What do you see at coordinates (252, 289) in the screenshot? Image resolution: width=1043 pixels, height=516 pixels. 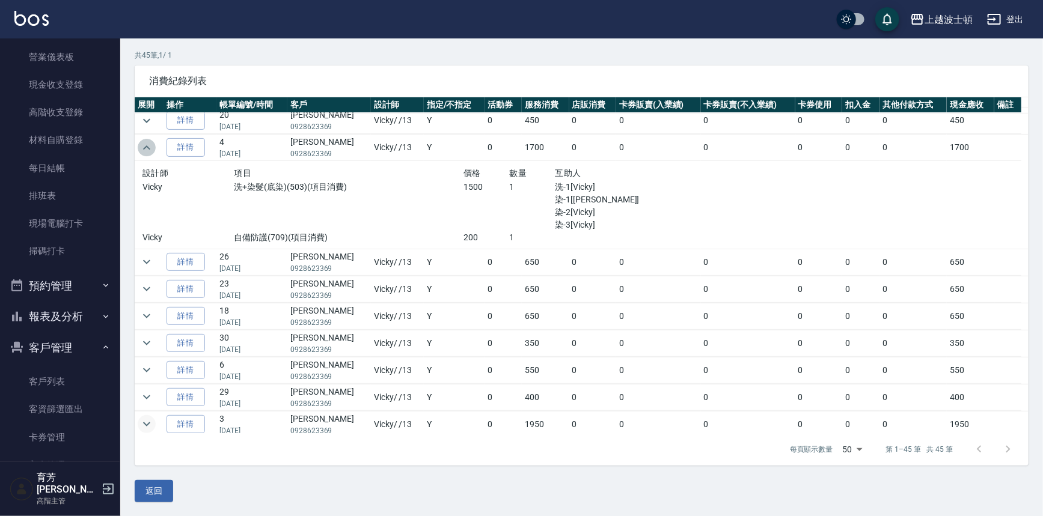 I see `td: 23` at bounding box center [252, 289].